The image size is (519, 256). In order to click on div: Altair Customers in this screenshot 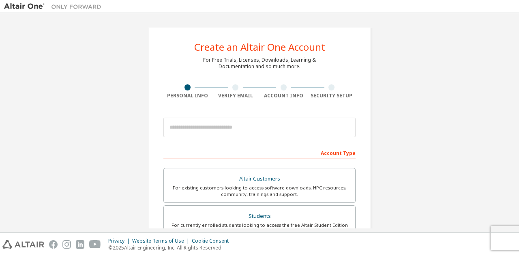, I will do `click(260, 179)`.